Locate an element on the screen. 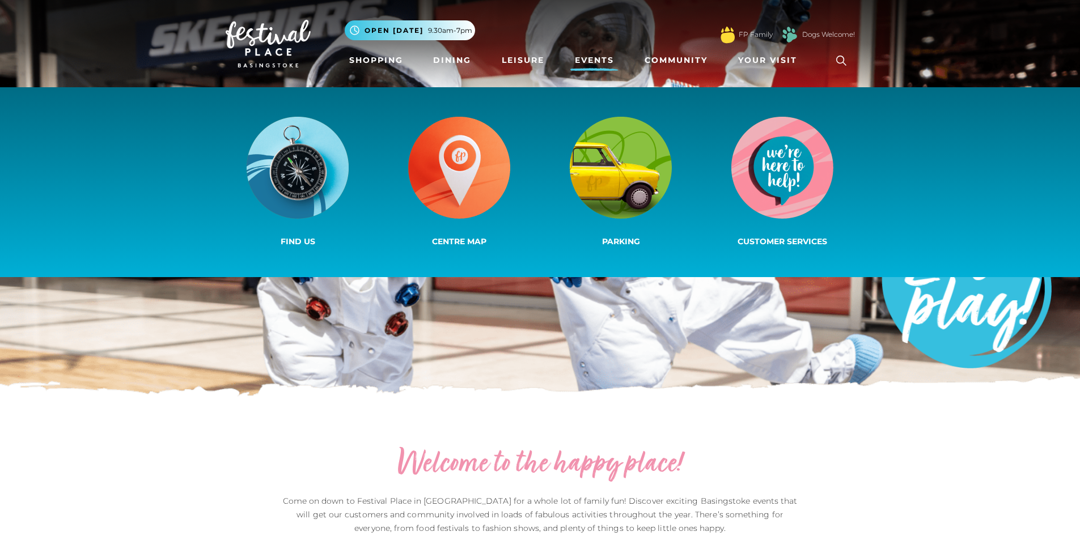 The height and width of the screenshot is (540, 1080). span: Your Visit is located at coordinates (768, 60).